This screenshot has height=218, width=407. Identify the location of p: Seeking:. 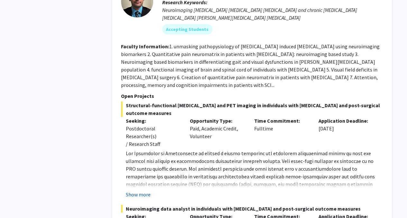
(153, 121).